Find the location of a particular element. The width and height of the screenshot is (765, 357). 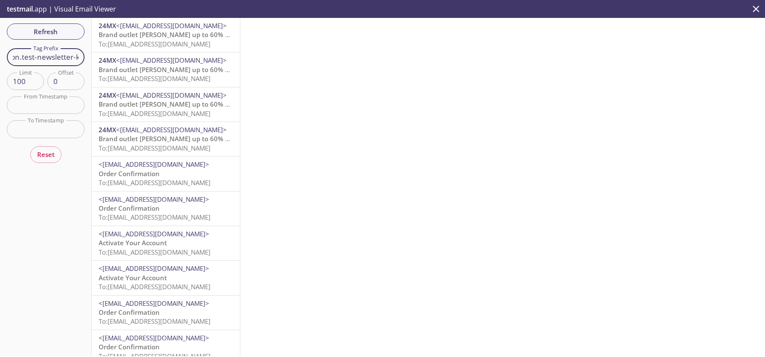

button: Refresh is located at coordinates (46, 32).